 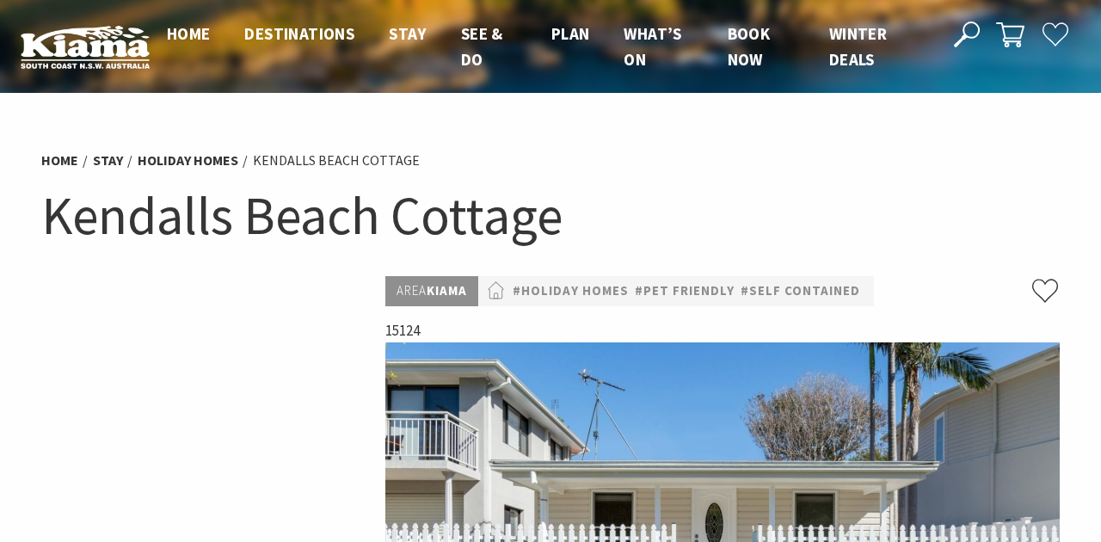 What do you see at coordinates (336, 161) in the screenshot?
I see `li: Kendalls Beach Cottage` at bounding box center [336, 161].